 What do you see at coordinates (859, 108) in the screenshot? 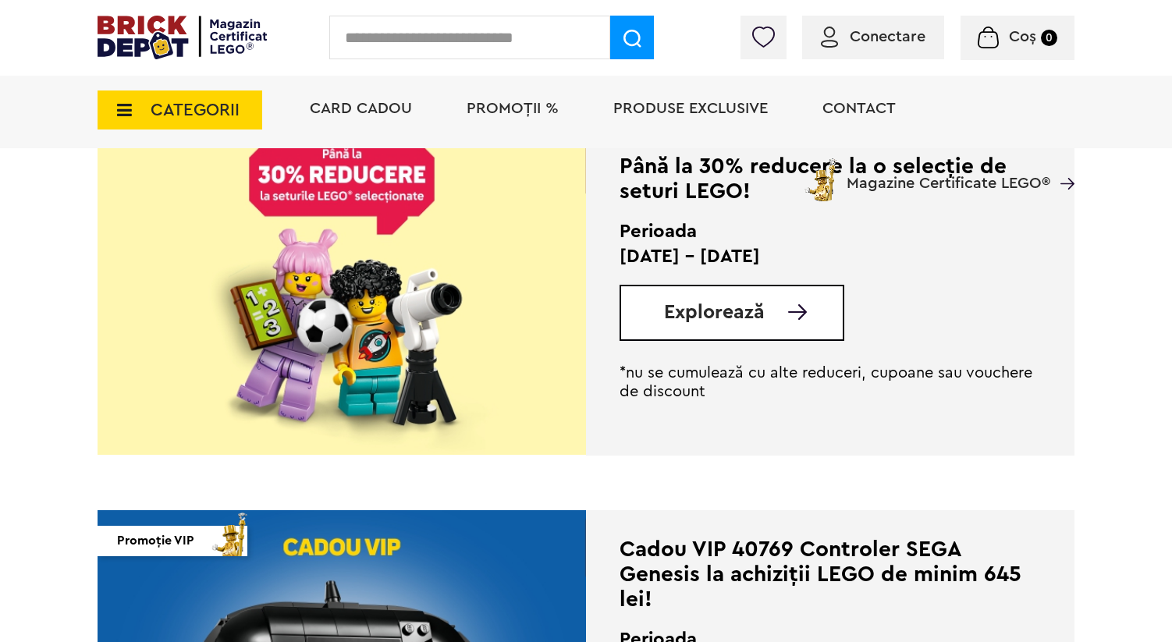
I see `a: Contact` at bounding box center [859, 108].